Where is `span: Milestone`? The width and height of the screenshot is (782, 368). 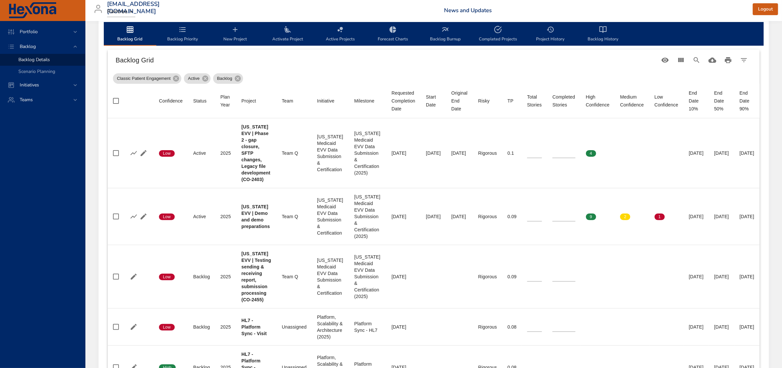 span: Milestone is located at coordinates (368, 101).